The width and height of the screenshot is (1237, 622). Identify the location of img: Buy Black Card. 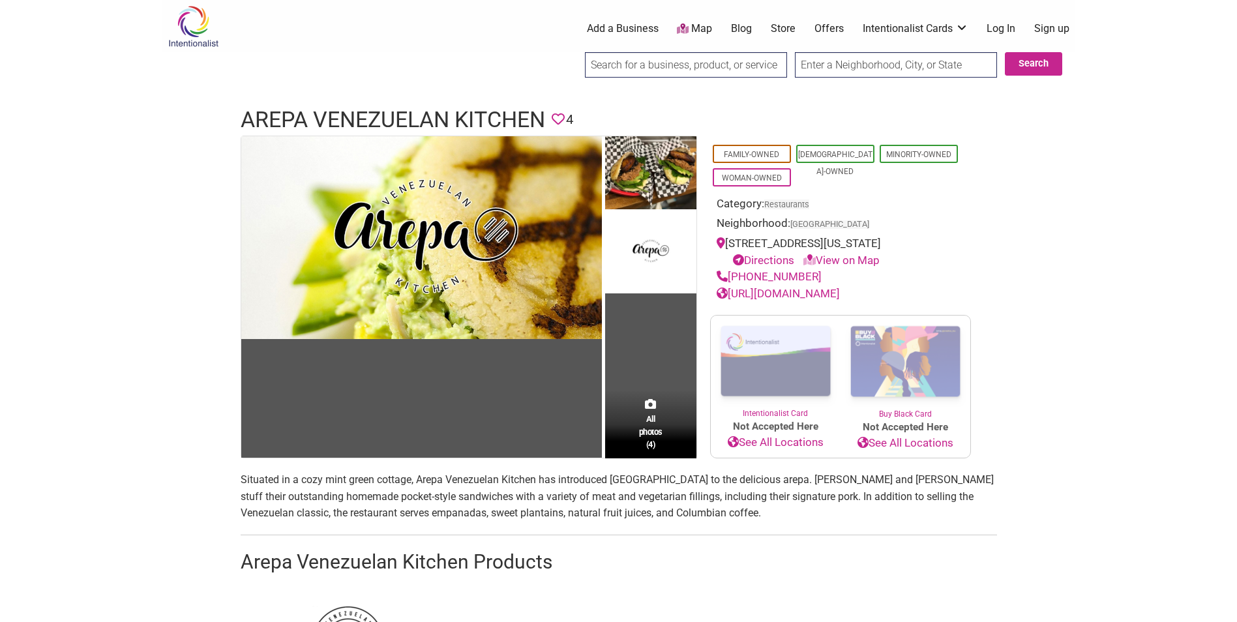
(905, 362).